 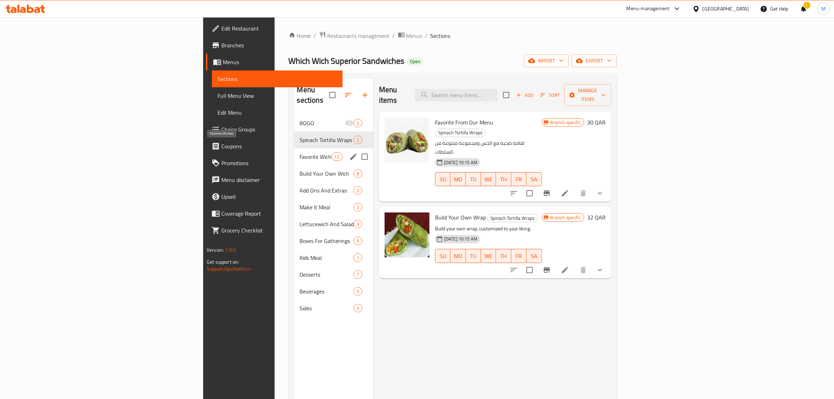 I want to click on p: Build your own wrap, customized to your liking., so click(x=488, y=228).